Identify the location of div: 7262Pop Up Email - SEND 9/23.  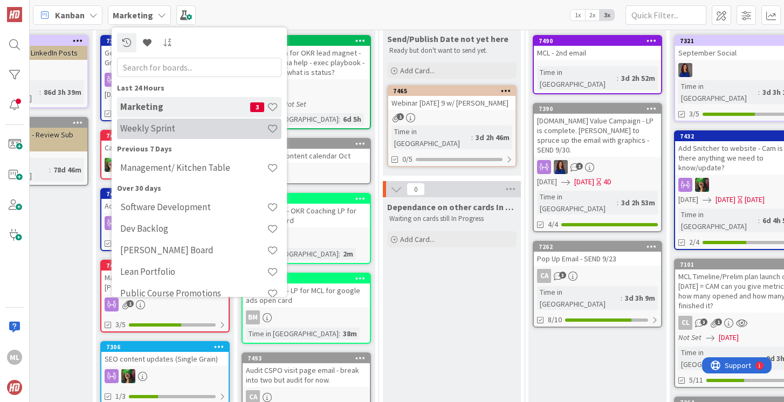
(597, 254).